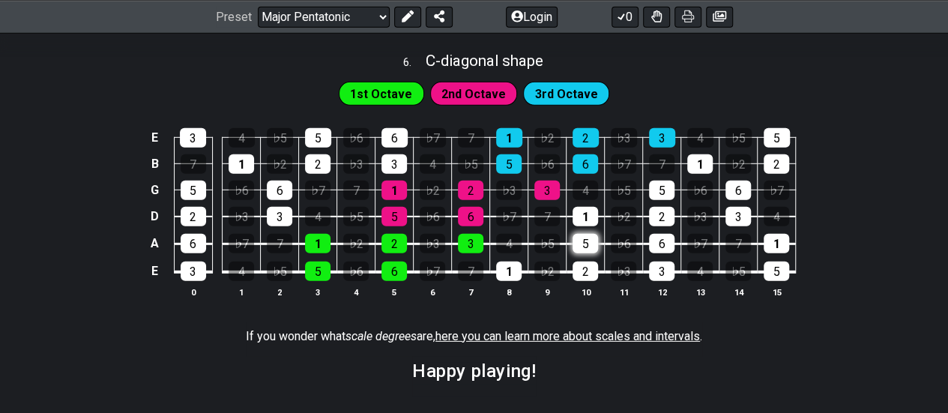  Describe the element at coordinates (234, 16) in the screenshot. I see `span: Preset` at that location.